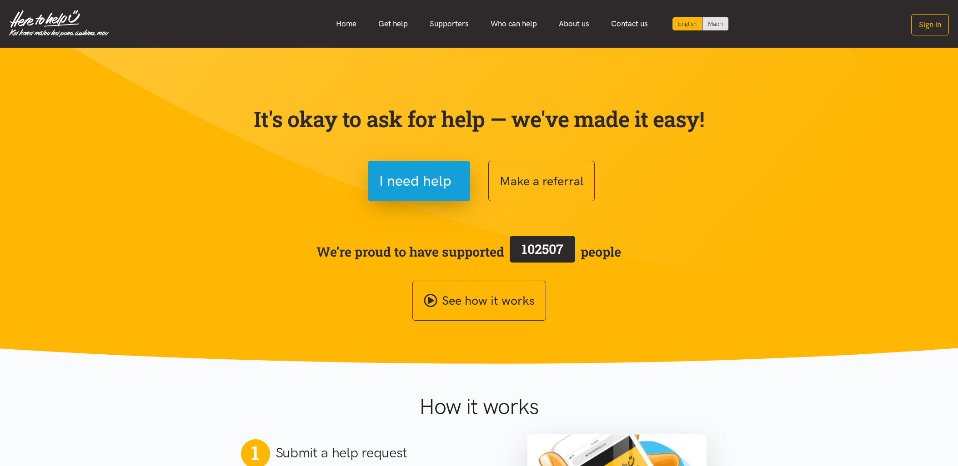  Describe the element at coordinates (479, 301) in the screenshot. I see `a: See how it works` at that location.